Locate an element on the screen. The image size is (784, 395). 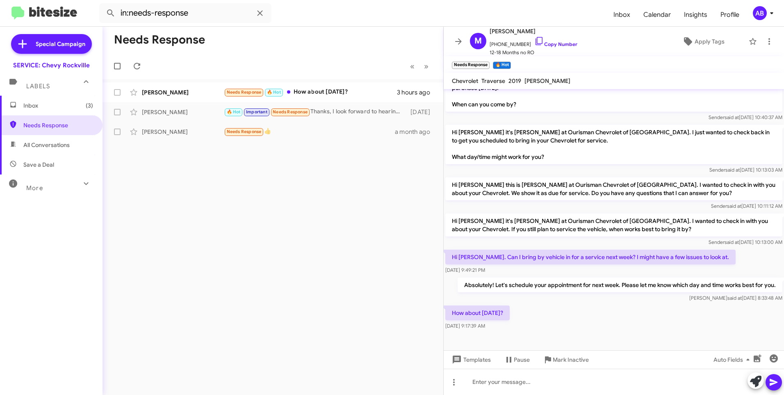
a: Inbox is located at coordinates (622, 15).